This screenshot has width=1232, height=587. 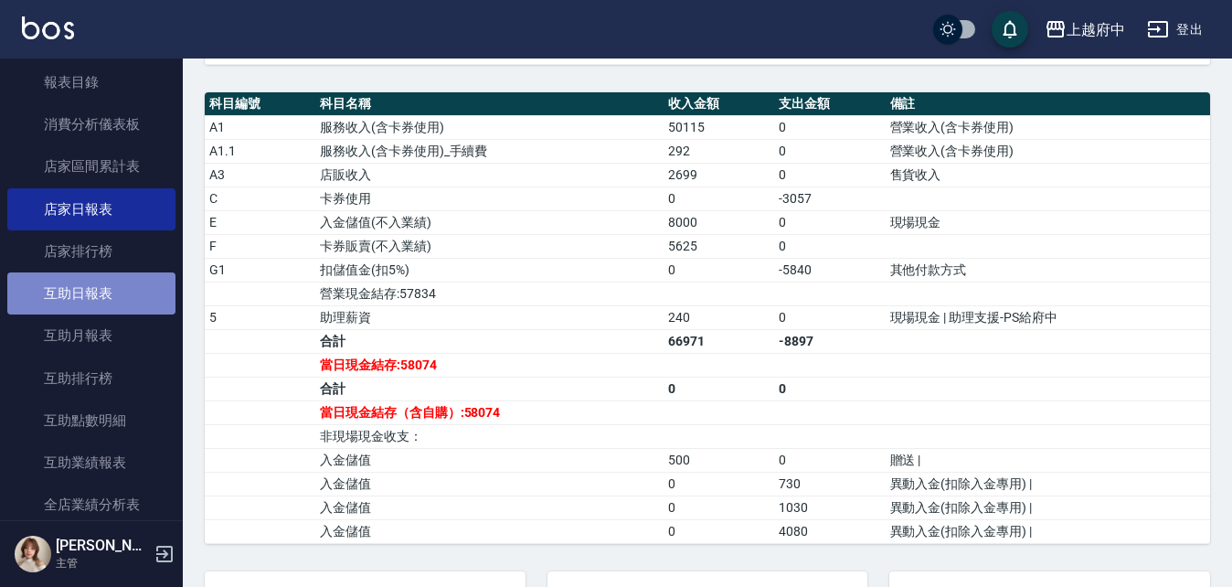 I want to click on td: 當日現金結存:58074, so click(x=489, y=365).